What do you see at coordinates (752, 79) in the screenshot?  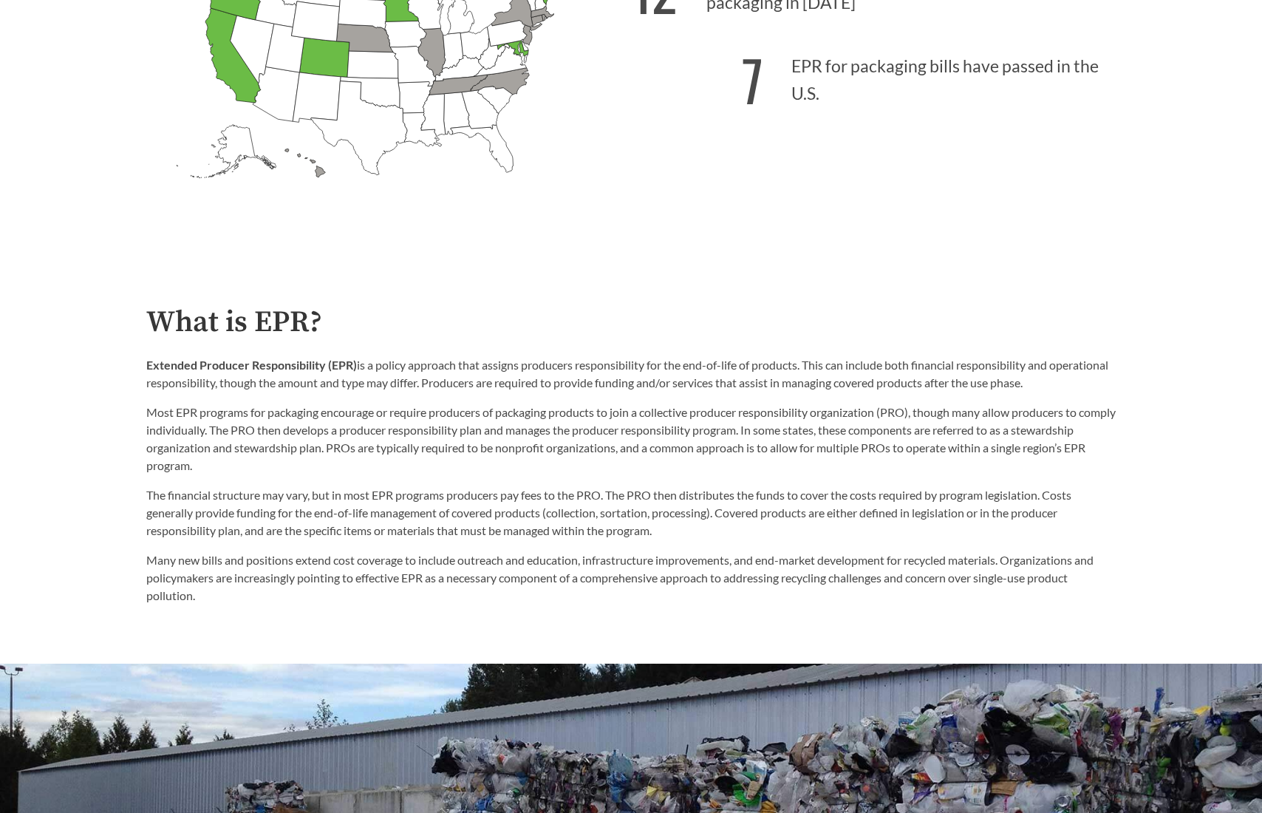 I see `strong: 7` at bounding box center [752, 79].